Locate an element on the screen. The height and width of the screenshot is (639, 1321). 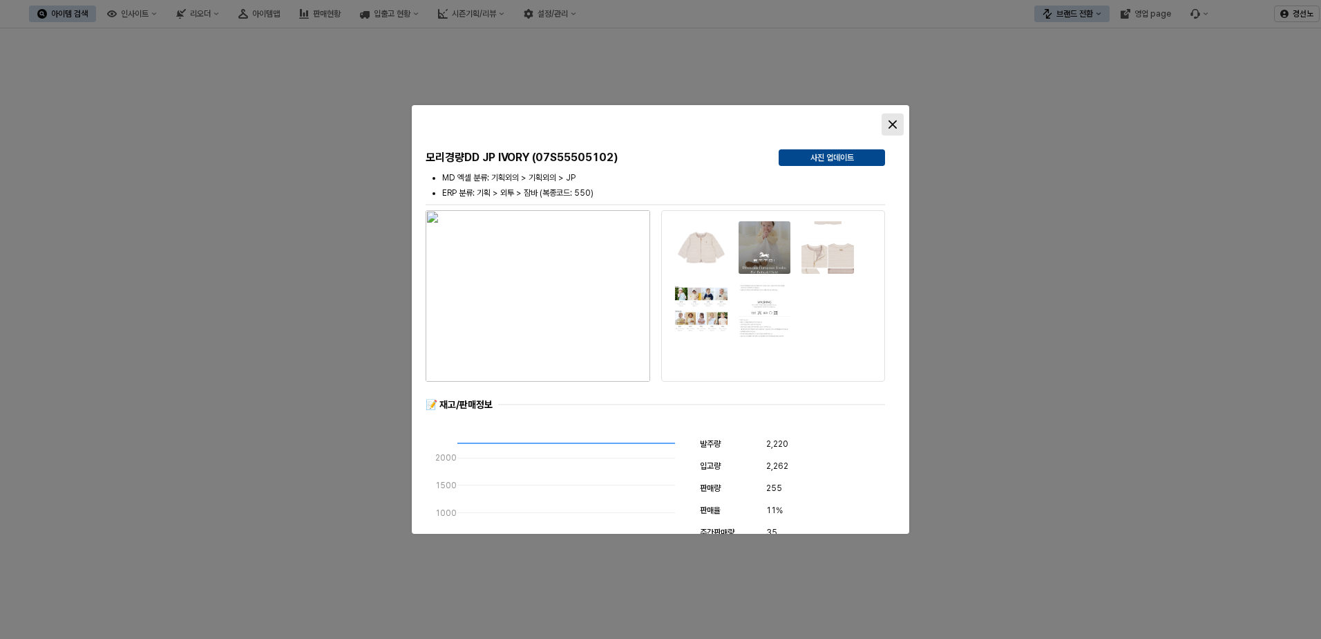
button: 사진 업데이트 is located at coordinates (832, 158).